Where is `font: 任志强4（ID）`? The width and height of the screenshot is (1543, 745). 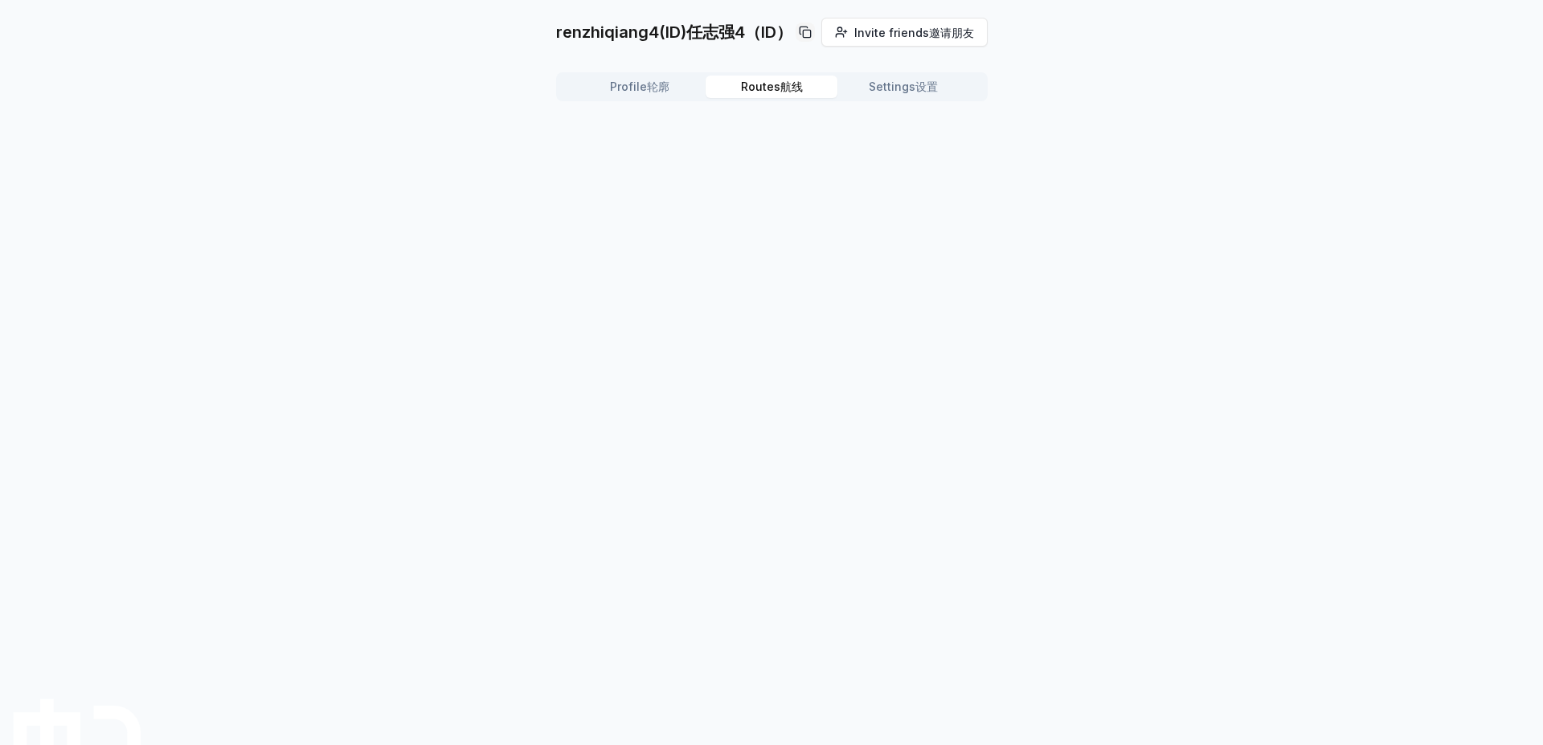 font: 任志强4（ID） is located at coordinates (740, 32).